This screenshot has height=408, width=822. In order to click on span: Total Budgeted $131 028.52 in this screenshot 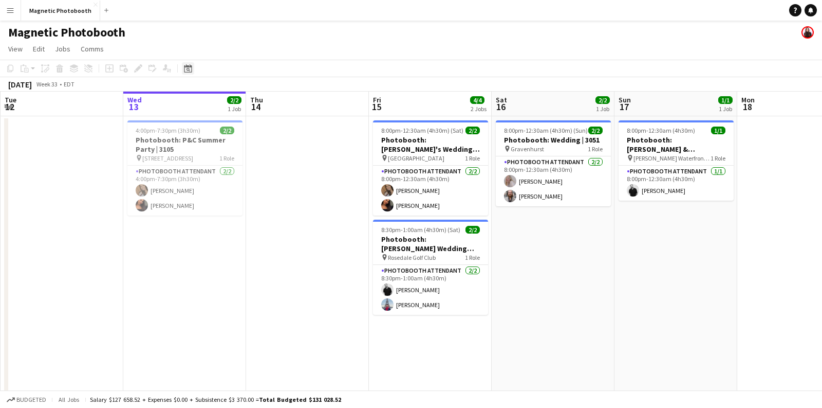, I will do `click(300, 399)`.